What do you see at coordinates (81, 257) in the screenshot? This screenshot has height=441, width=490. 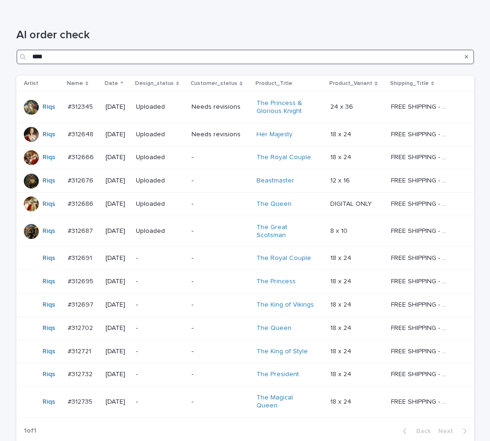 I see `p: #312691` at bounding box center [81, 257].